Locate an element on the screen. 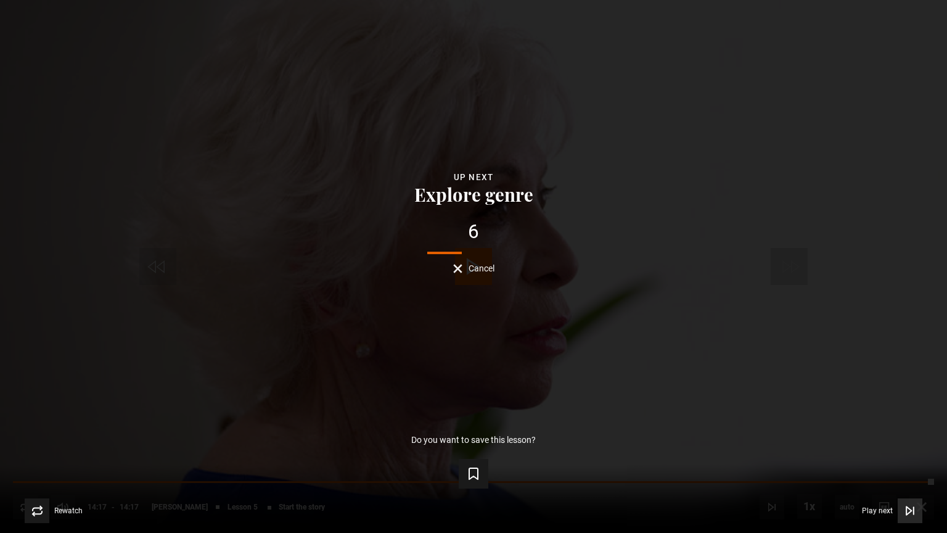  div: Up next is located at coordinates (473, 177).